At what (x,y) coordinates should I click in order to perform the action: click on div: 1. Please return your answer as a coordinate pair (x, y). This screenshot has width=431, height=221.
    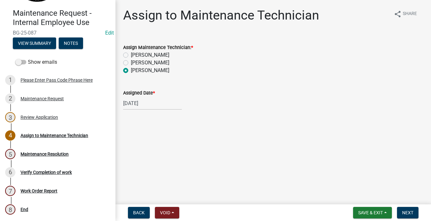
    Looking at the image, I should click on (10, 80).